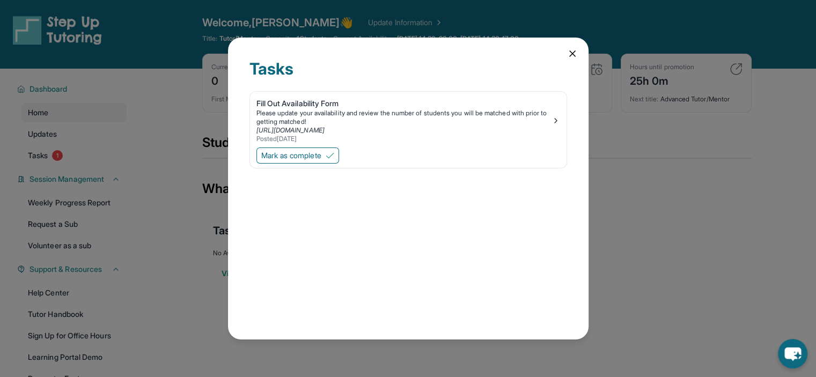  I want to click on button: chat-button, so click(793, 354).